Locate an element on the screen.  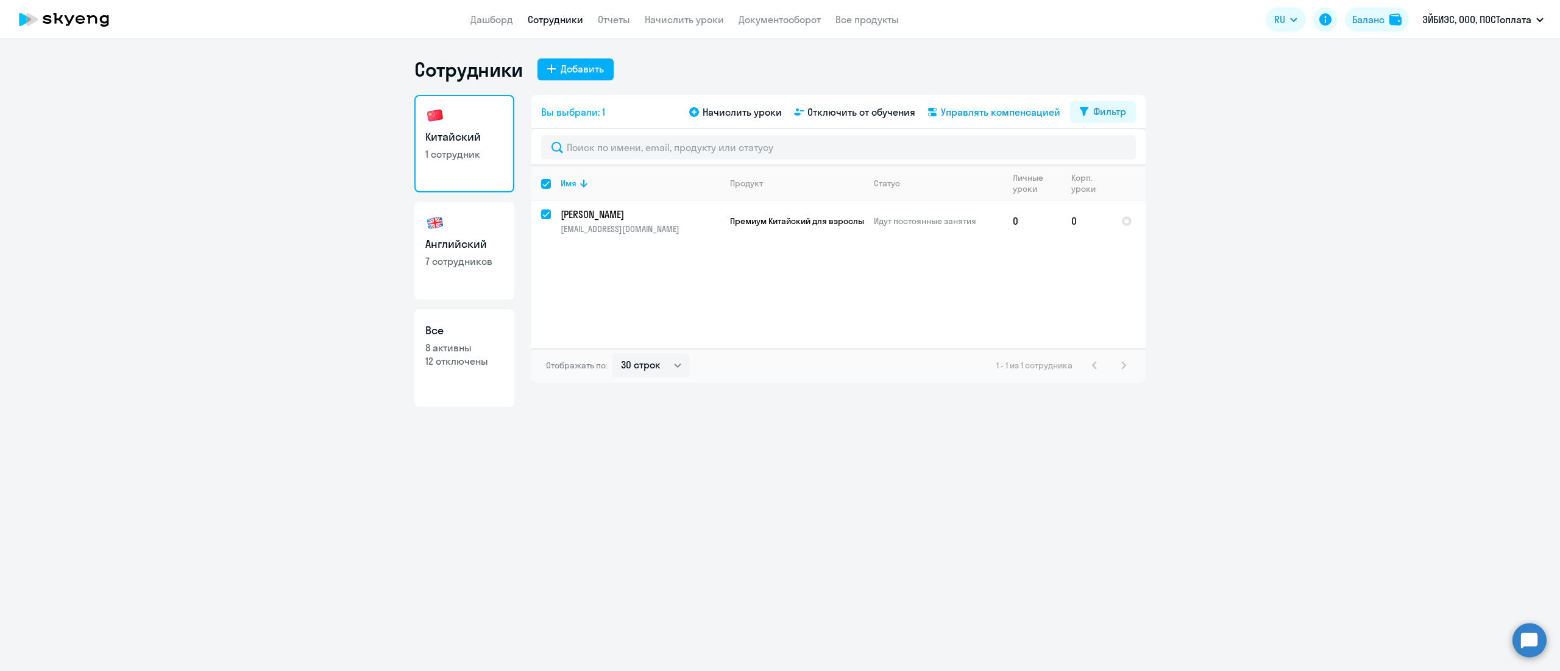
img: english is located at coordinates (435, 223).